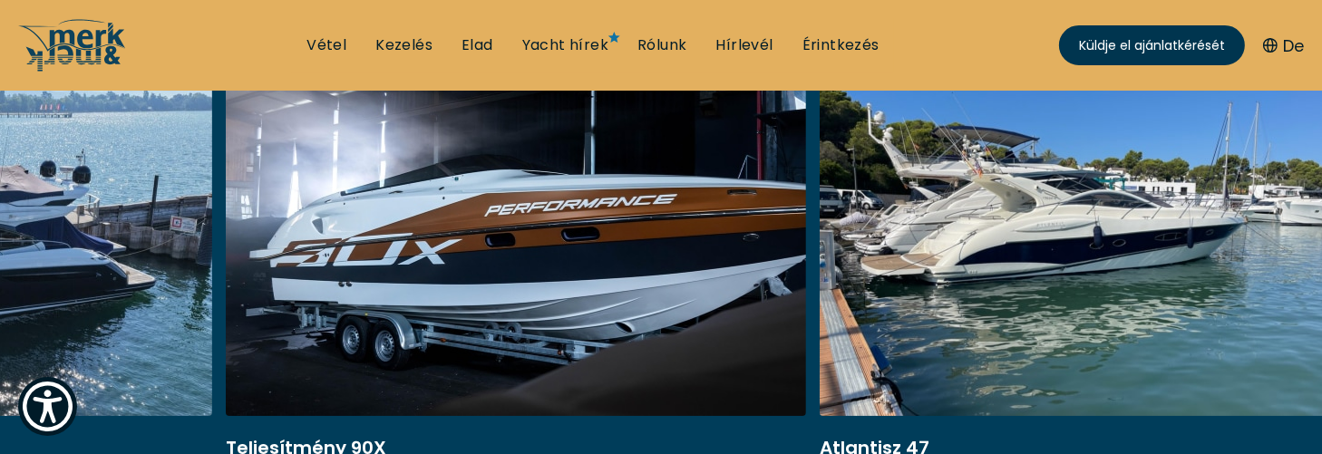 The width and height of the screenshot is (1322, 454). I want to click on font: Kezelés, so click(404, 44).